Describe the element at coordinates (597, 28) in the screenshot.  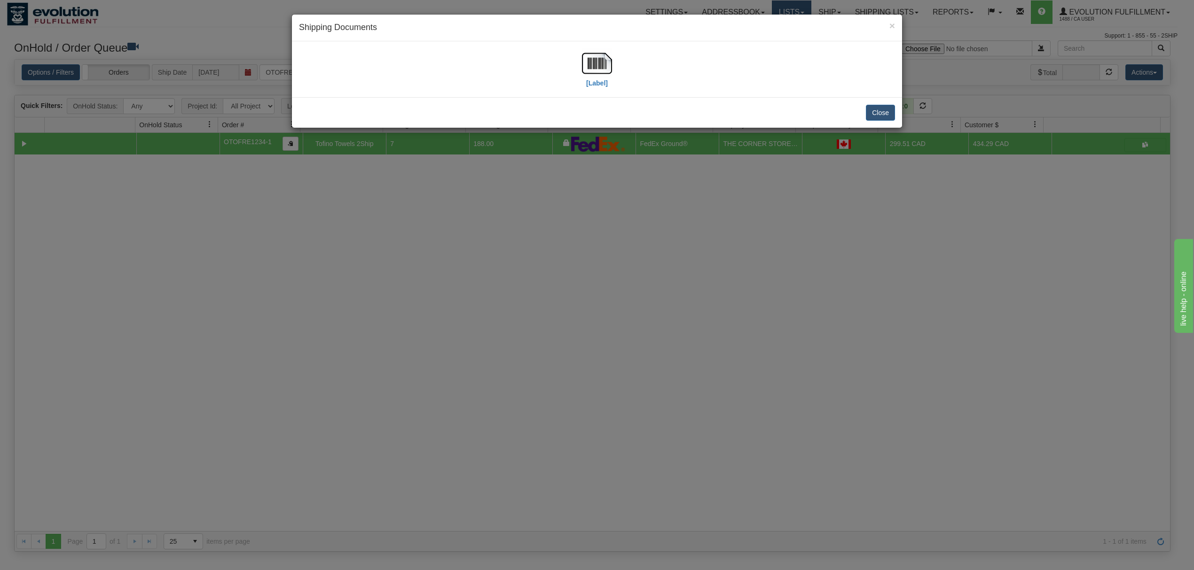
I see `h4: Shipping Documents` at that location.